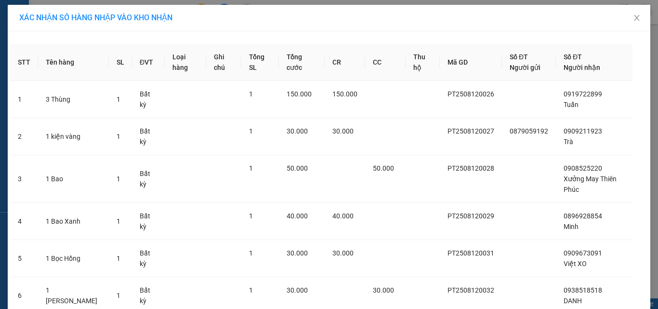 Image resolution: width=658 pixels, height=309 pixels. I want to click on span: 0919722899, so click(583, 94).